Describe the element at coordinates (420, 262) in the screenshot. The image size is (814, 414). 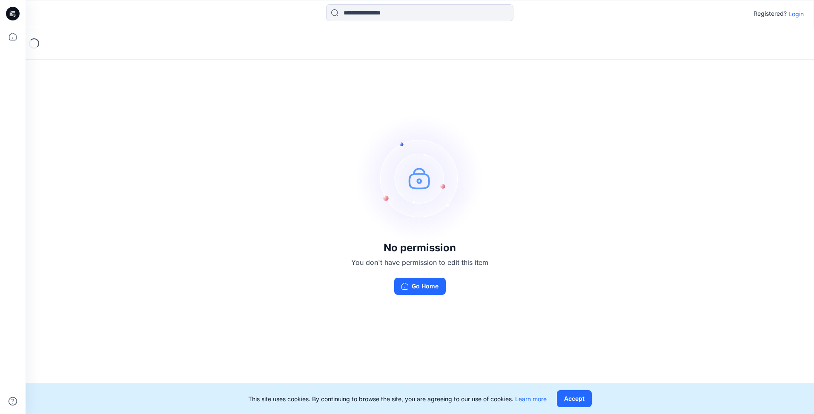
I see `p: You don't have permission to edit this item` at that location.